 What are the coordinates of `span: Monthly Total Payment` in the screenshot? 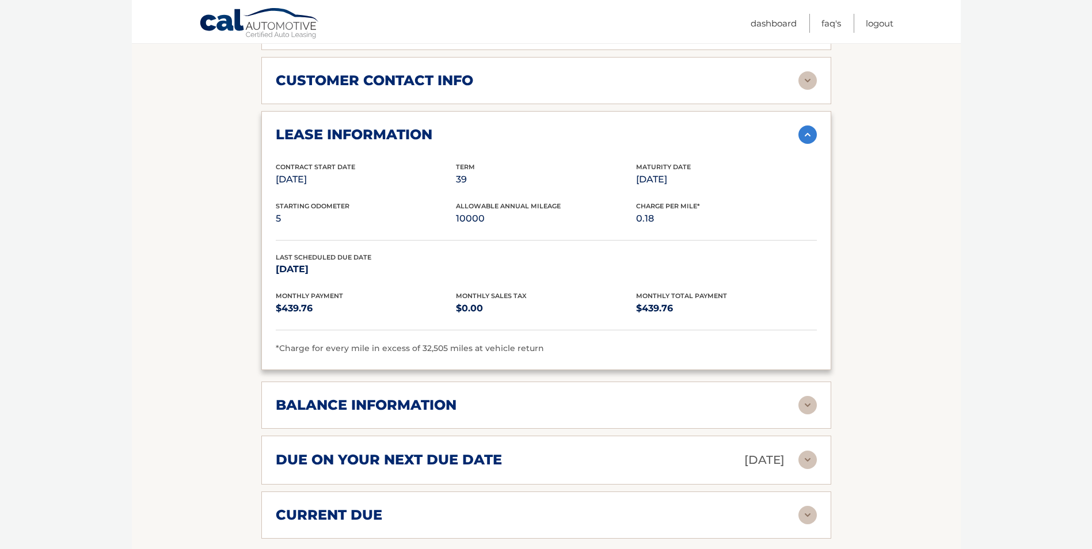 It's located at (682, 296).